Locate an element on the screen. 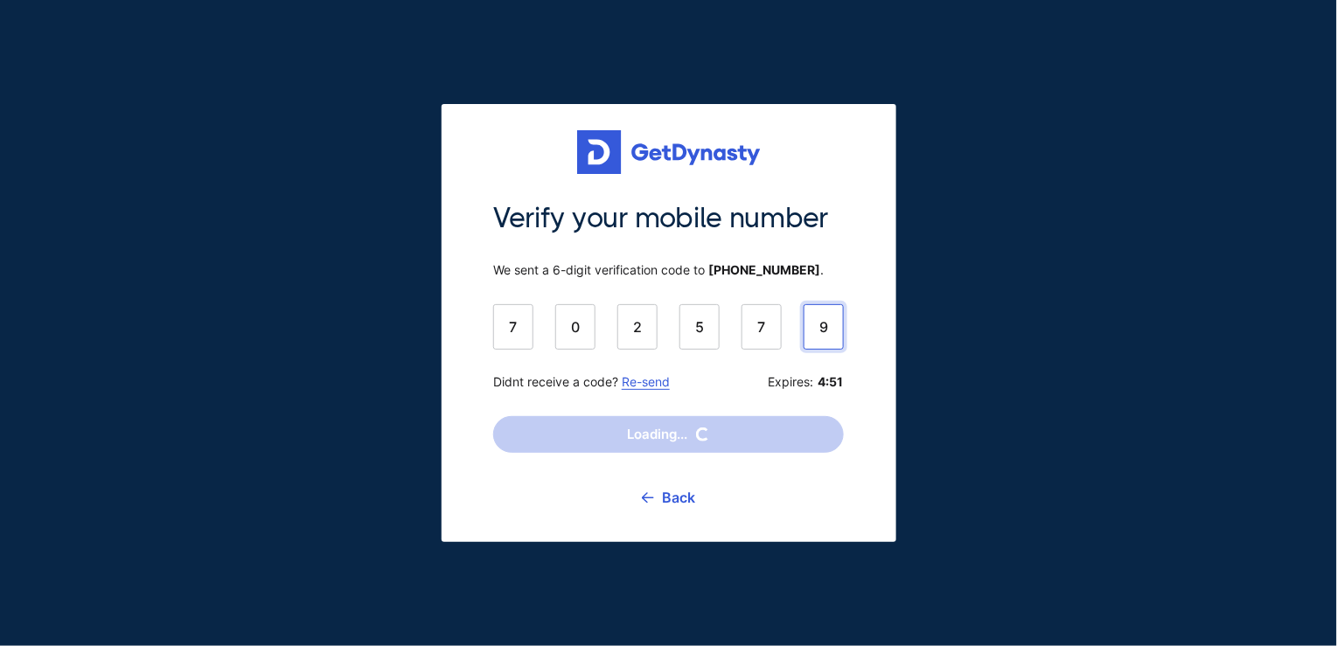 The width and height of the screenshot is (1337, 646). span: Verify your mobile number is located at coordinates (668, 219).